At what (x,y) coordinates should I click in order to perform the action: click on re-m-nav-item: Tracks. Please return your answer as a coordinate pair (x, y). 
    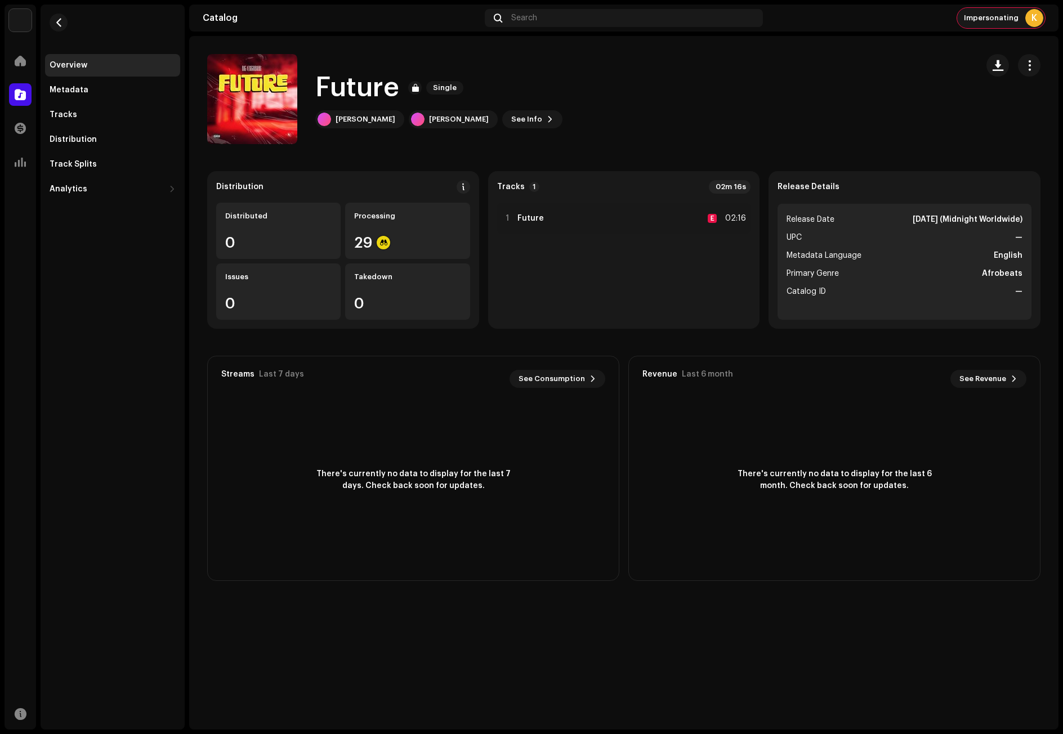
    Looking at the image, I should click on (113, 115).